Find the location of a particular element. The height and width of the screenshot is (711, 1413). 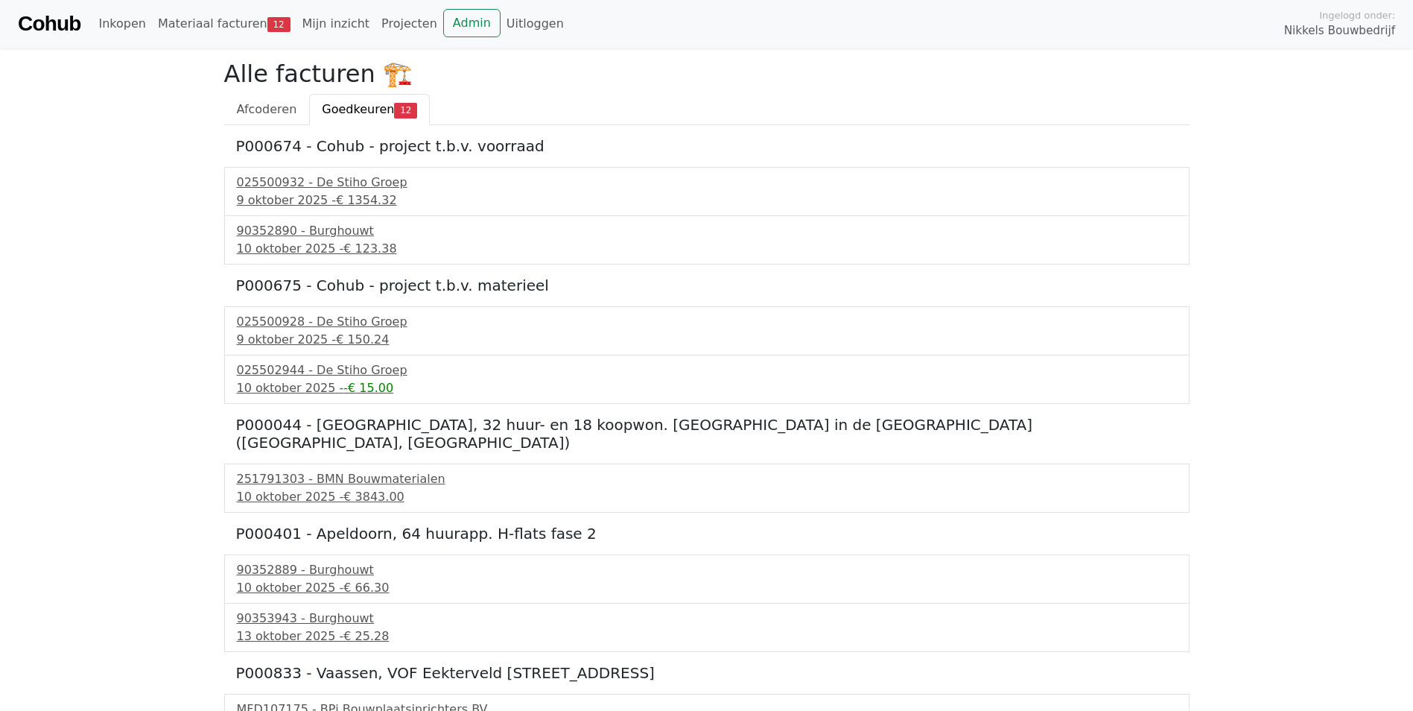

span: -€ 15.00 is located at coordinates (368, 387).